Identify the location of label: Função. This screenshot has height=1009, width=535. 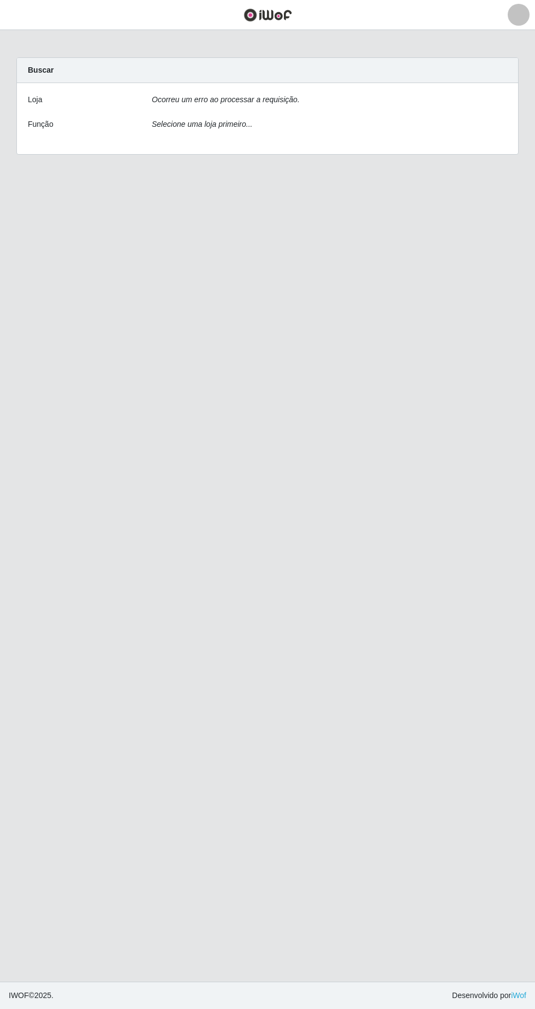
(40, 124).